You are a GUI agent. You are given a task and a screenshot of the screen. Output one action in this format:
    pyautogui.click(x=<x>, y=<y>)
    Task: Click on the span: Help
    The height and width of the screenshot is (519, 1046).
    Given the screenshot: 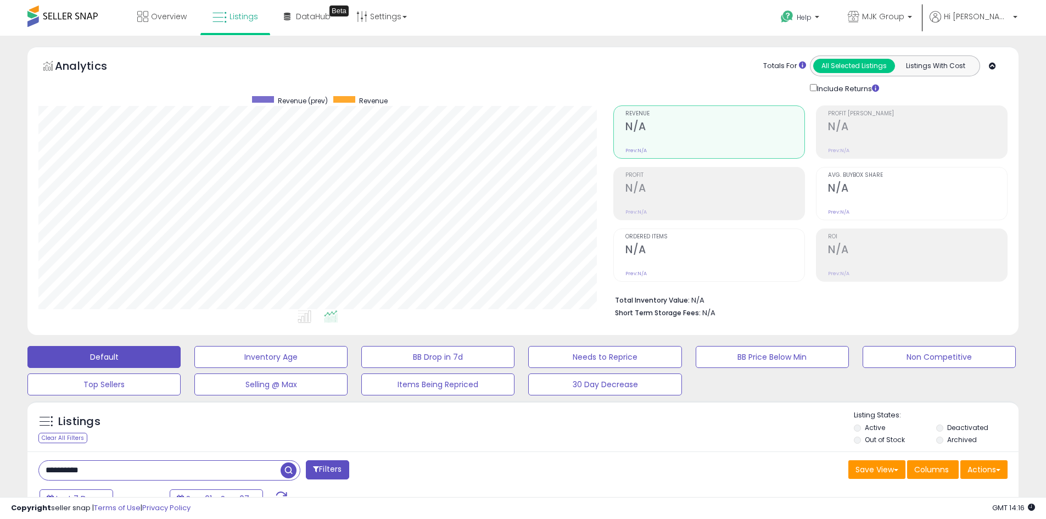 What is the action you would take?
    pyautogui.click(x=804, y=17)
    